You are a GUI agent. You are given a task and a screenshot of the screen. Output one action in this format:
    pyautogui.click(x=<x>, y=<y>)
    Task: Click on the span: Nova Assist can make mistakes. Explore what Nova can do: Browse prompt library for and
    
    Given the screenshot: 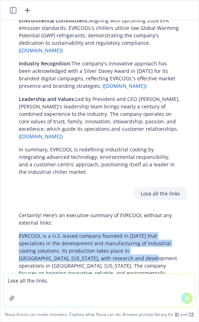 What is the action you would take?
    pyautogui.click(x=100, y=315)
    